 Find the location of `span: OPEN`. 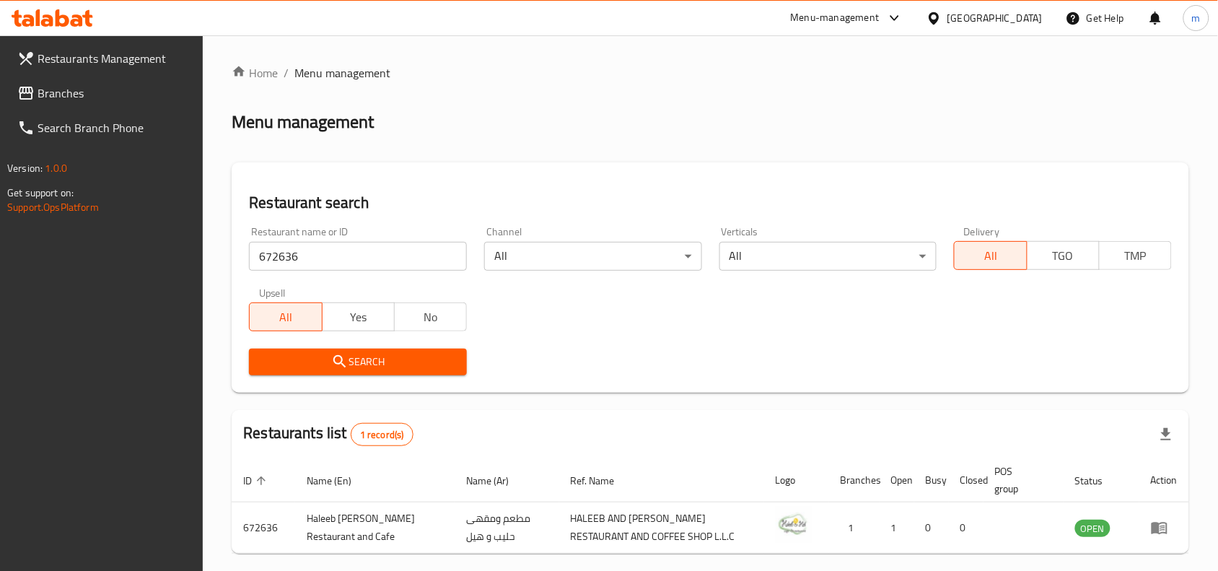

span: OPEN is located at coordinates (1092, 528).